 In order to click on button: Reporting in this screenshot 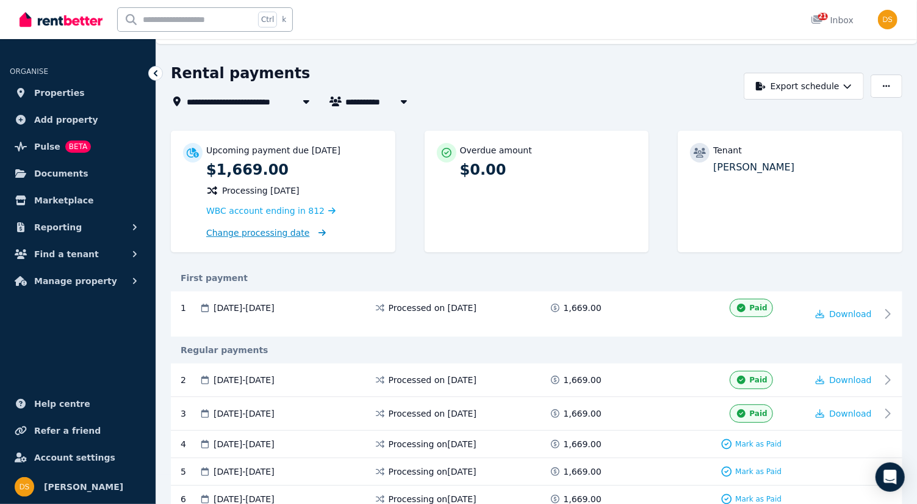, I will do `click(78, 227)`.